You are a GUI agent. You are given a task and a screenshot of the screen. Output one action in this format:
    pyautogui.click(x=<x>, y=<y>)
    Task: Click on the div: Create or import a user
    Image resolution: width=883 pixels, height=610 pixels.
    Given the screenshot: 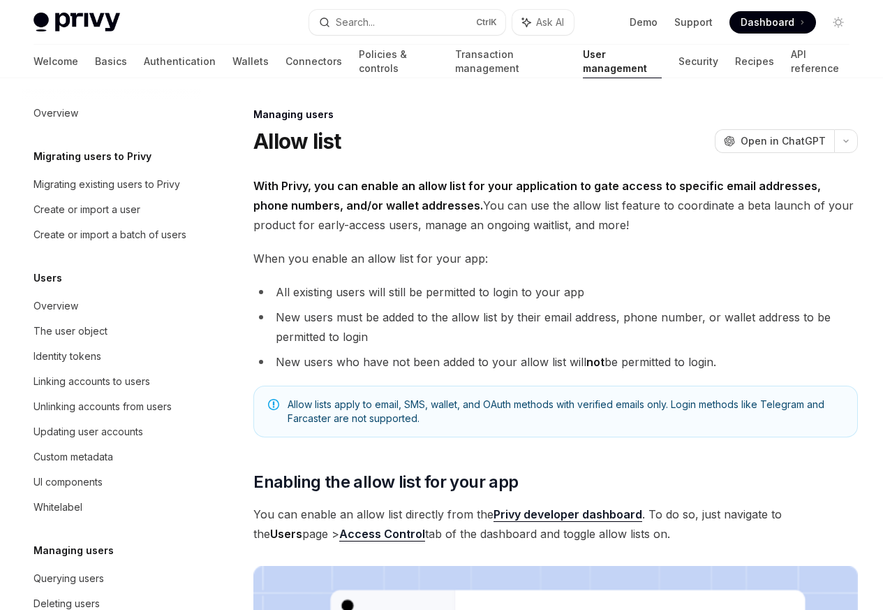 What is the action you would take?
    pyautogui.click(x=87, y=209)
    